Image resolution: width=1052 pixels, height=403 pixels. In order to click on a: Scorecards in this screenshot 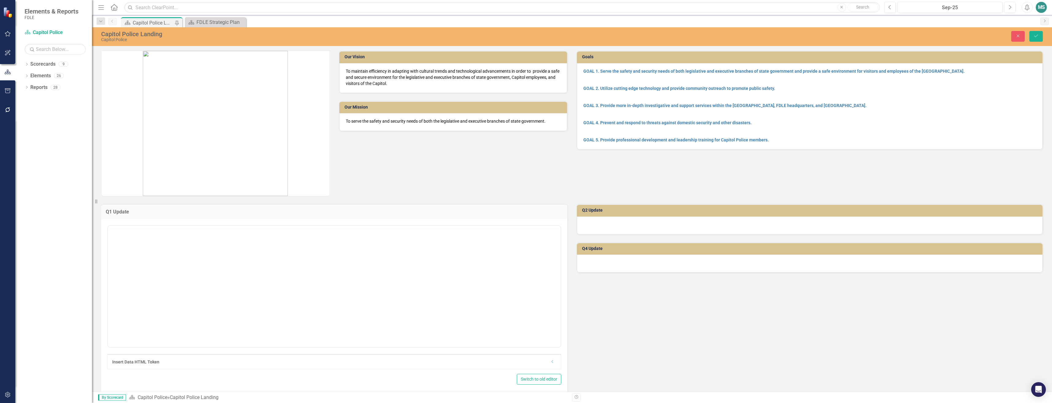, I will do `click(43, 64)`.